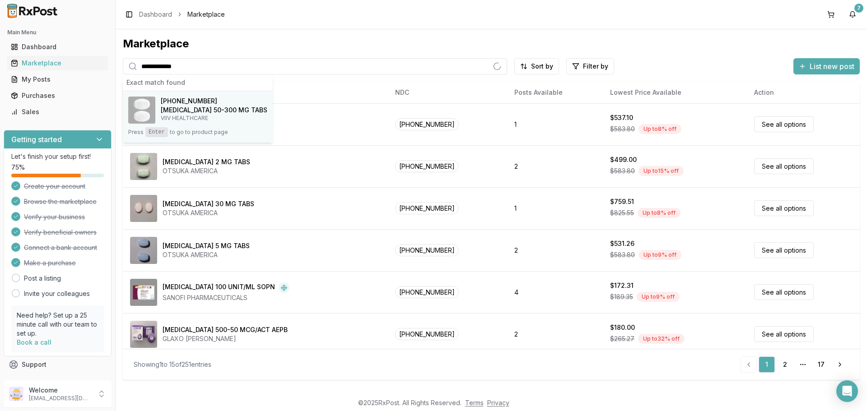 The image size is (867, 411). I want to click on span: Verify your business, so click(54, 217).